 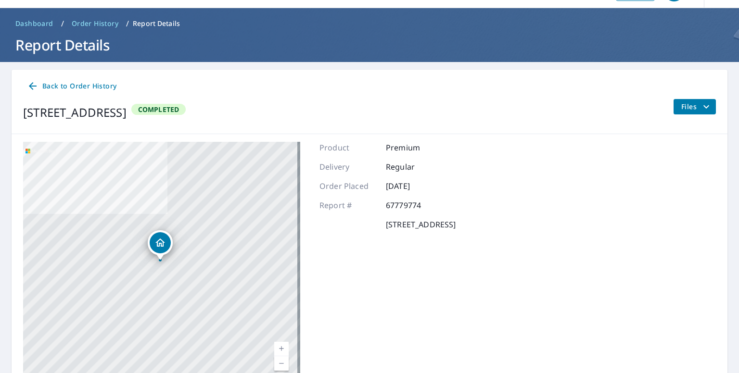 I want to click on a: Current Level 17, Zoom Out, so click(x=281, y=364).